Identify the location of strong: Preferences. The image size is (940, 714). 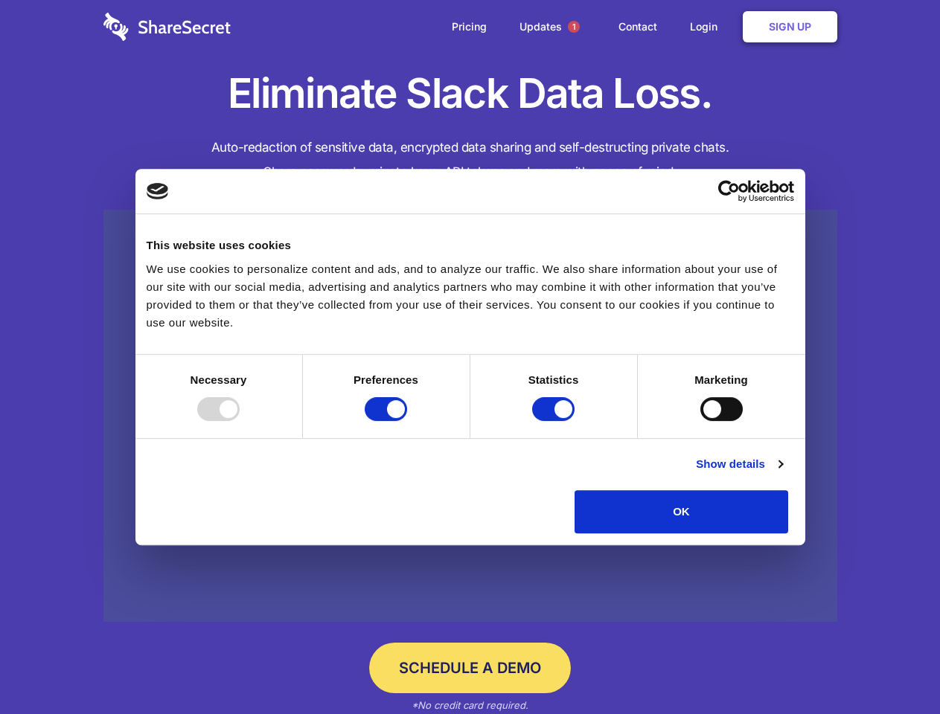
(385, 379).